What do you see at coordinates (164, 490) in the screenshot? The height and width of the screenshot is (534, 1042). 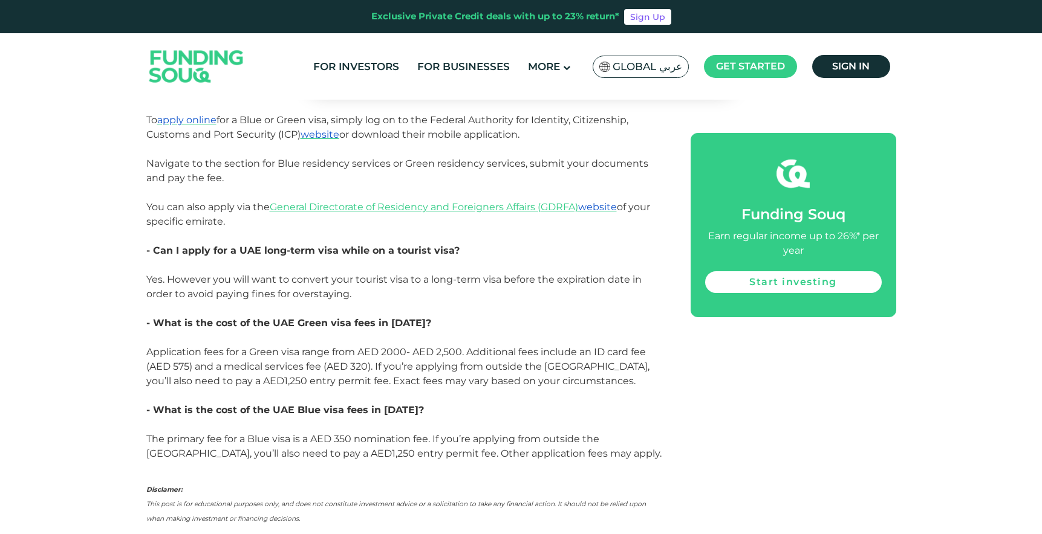 I see `em: Disclamer:` at bounding box center [164, 490].